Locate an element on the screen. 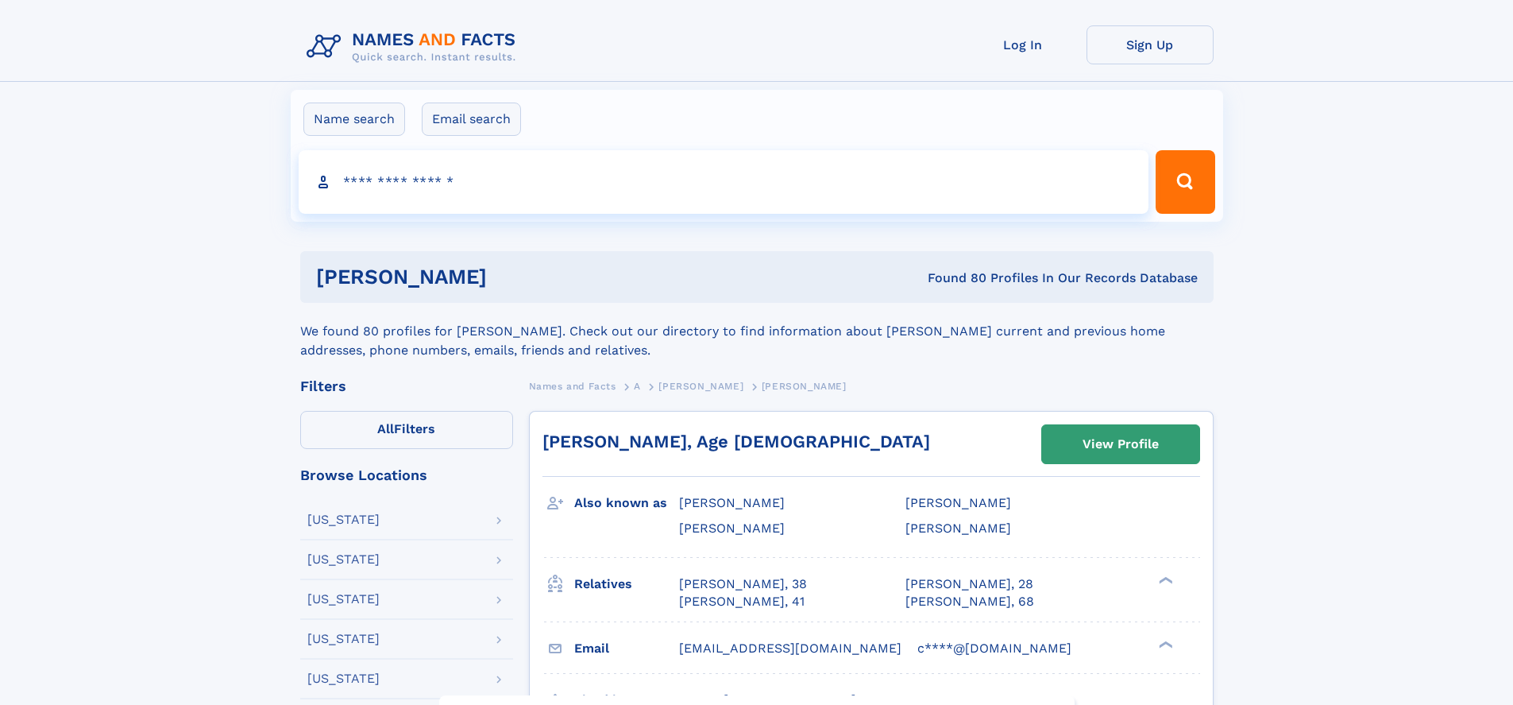 The width and height of the screenshot is (1513, 705). a: A is located at coordinates (637, 385).